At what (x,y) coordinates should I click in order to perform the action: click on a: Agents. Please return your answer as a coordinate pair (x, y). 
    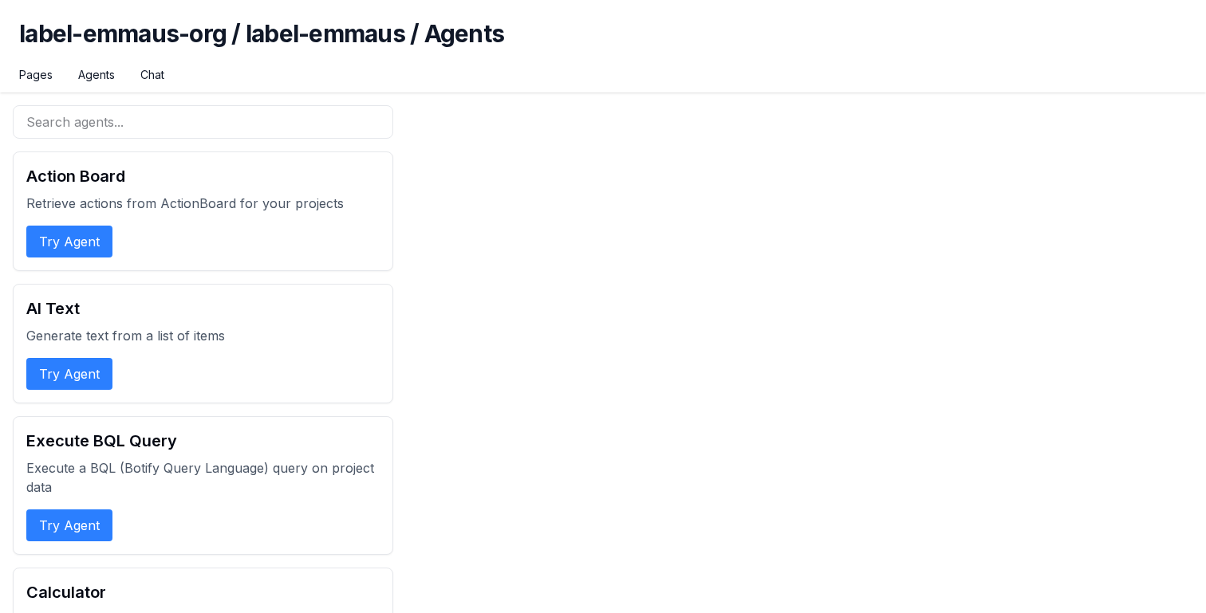
    Looking at the image, I should click on (96, 75).